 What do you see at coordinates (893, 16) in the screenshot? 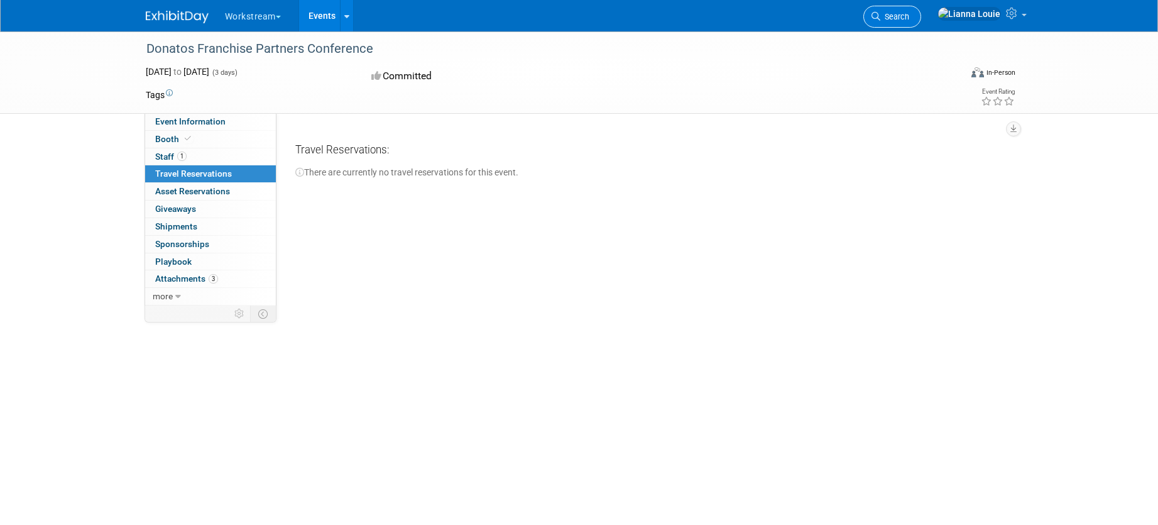
I see `a: Search` at bounding box center [893, 16].